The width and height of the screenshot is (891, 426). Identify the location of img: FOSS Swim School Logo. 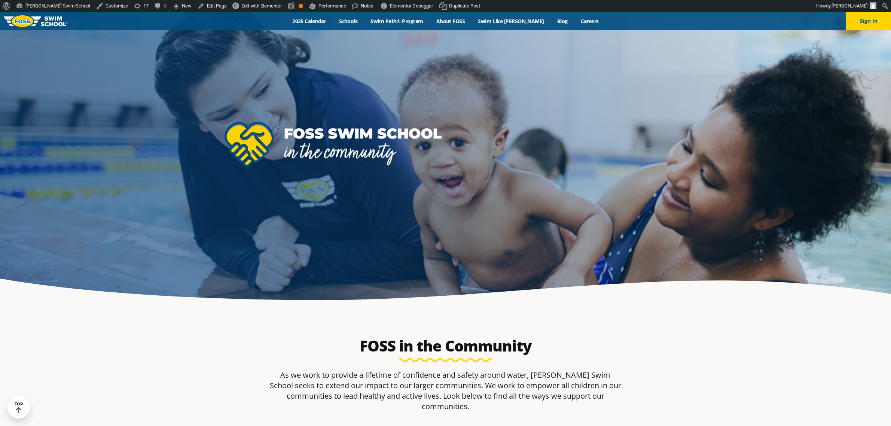
(36, 21).